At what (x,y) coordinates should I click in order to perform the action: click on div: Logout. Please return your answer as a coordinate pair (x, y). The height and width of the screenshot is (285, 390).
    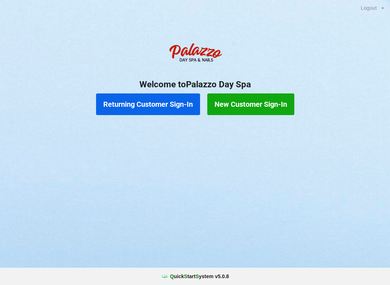
    Looking at the image, I should click on (369, 8).